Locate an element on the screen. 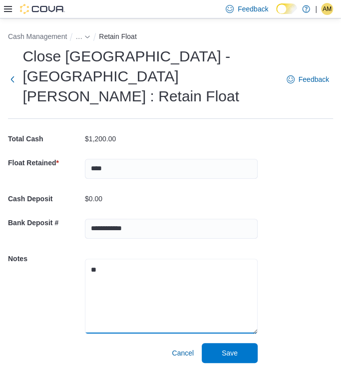  p: $1,200.00 is located at coordinates (100, 139).